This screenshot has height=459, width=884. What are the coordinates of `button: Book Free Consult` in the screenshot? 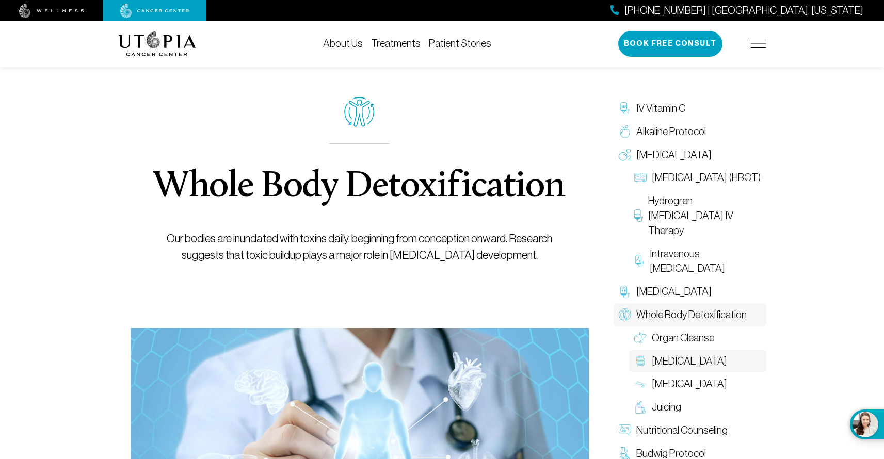 It's located at (670, 44).